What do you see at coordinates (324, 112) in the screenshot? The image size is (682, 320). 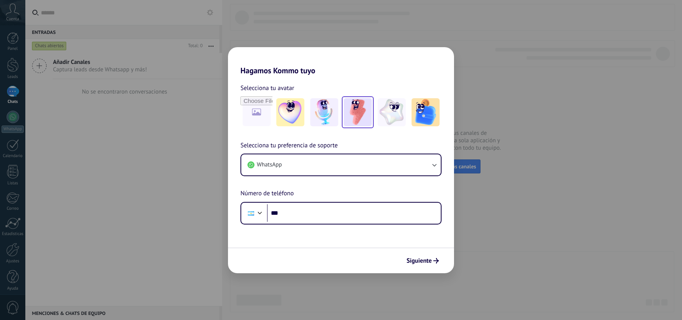 I see `img: -2.jpeg` at bounding box center [324, 112].